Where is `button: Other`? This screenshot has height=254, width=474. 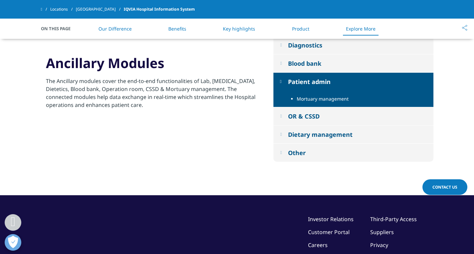
button: Other is located at coordinates (353, 153).